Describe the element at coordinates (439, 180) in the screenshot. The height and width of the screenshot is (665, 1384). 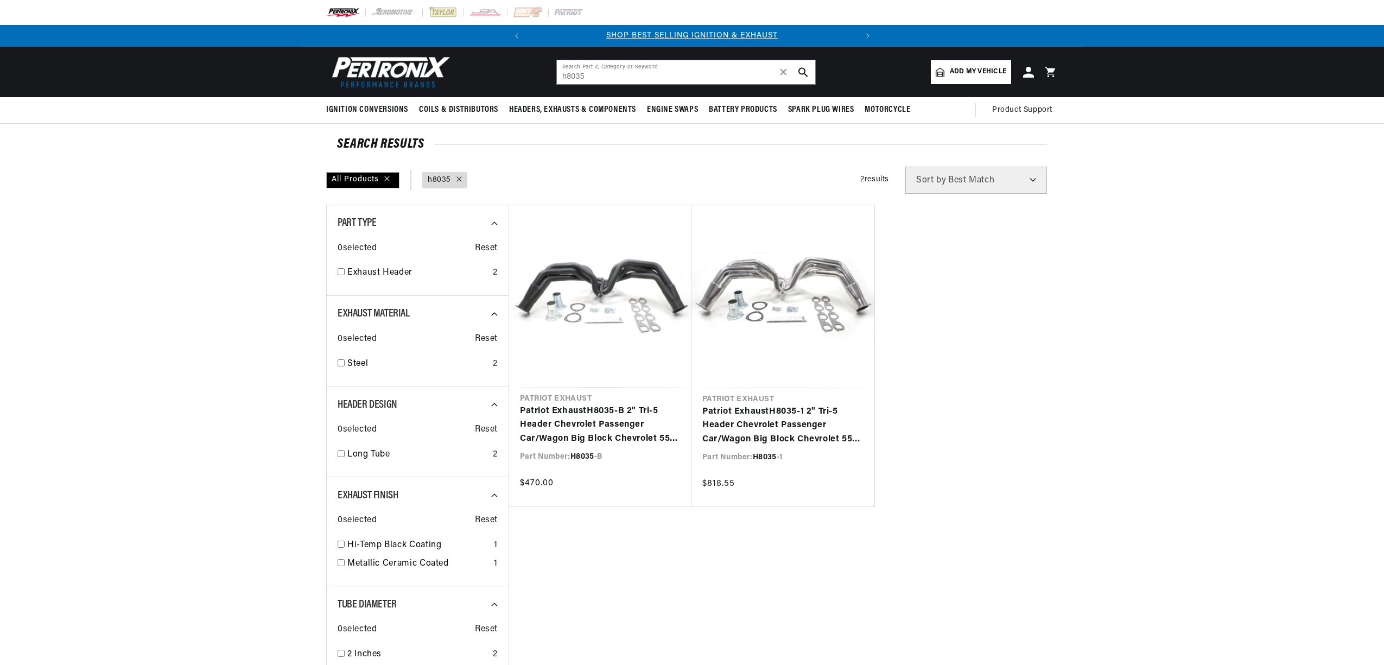
I see `a: h8035` at that location.